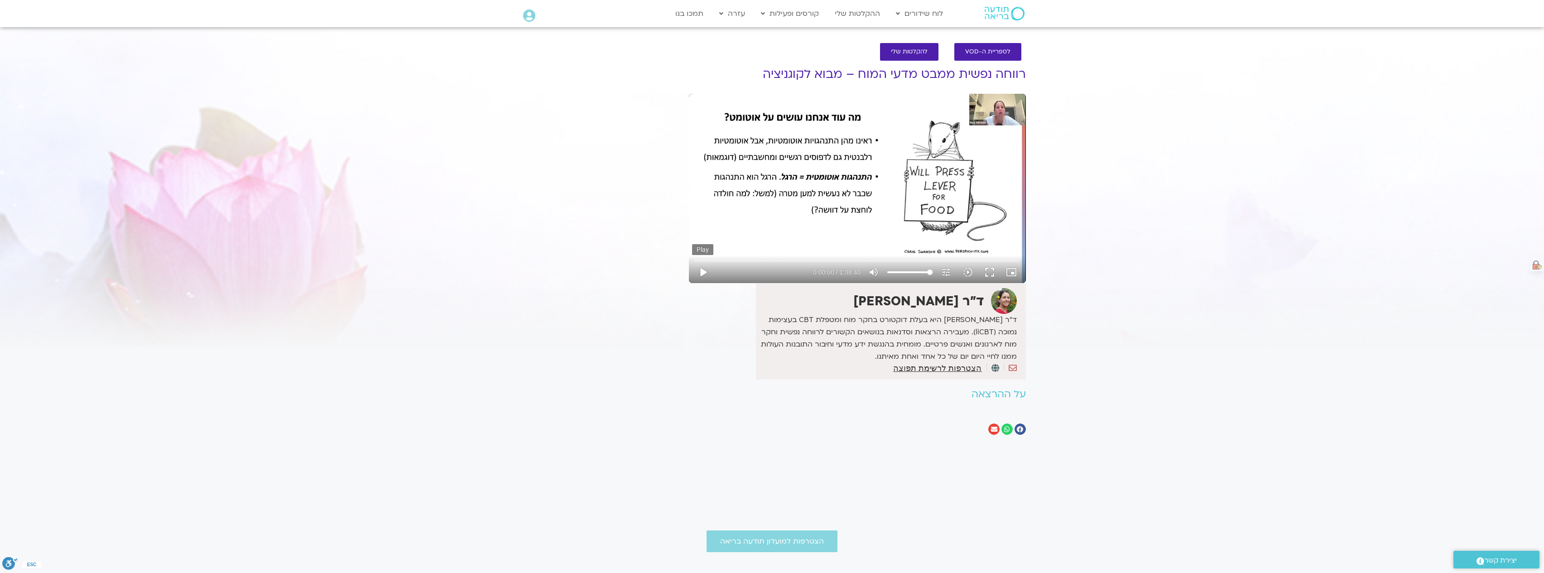 This screenshot has width=1544, height=573. I want to click on a: הצטרפות למועדון תודעה בריאה, so click(772, 541).